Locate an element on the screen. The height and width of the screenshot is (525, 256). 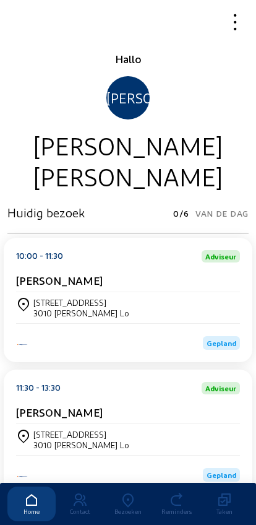
div: Reminders is located at coordinates (176, 511).